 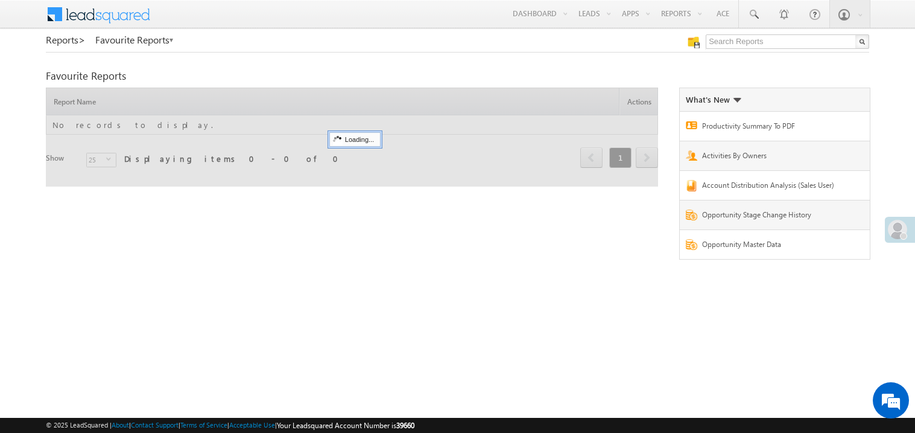 What do you see at coordinates (773, 127) in the screenshot?
I see `a: Productivity Summary To PDF` at bounding box center [773, 127].